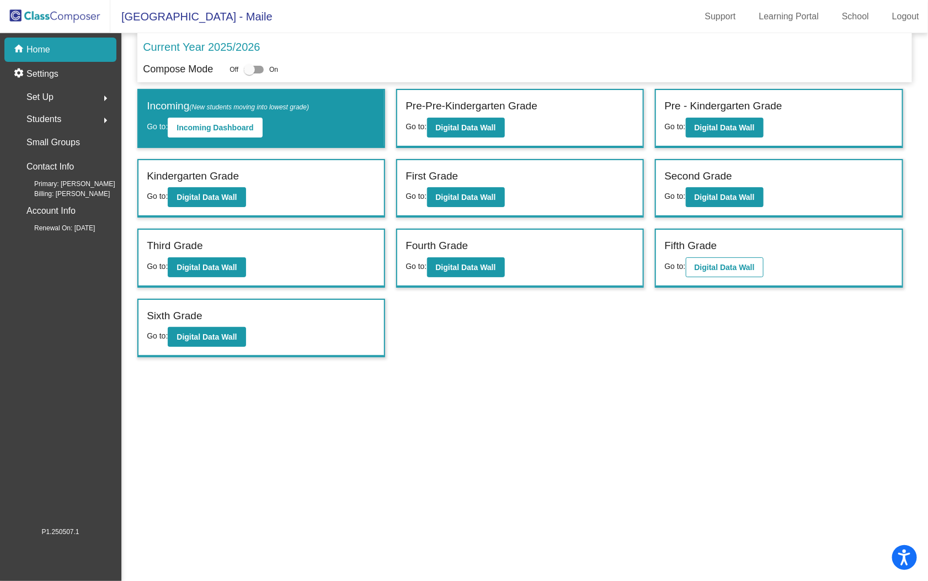 The image size is (928, 581). What do you see at coordinates (436, 246) in the screenshot?
I see `label: Fourth Grade` at bounding box center [436, 246].